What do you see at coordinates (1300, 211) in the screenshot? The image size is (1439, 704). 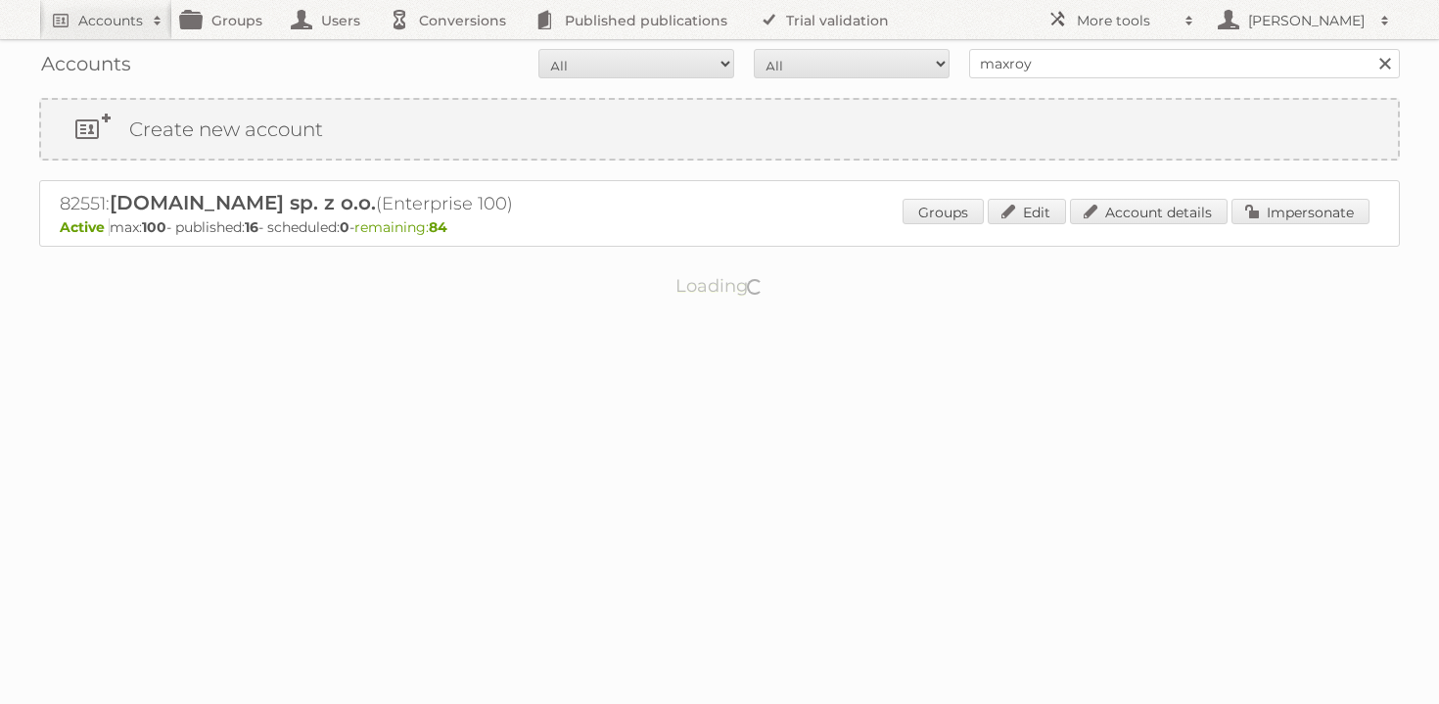 I see `a: Impersonate` at bounding box center [1300, 211].